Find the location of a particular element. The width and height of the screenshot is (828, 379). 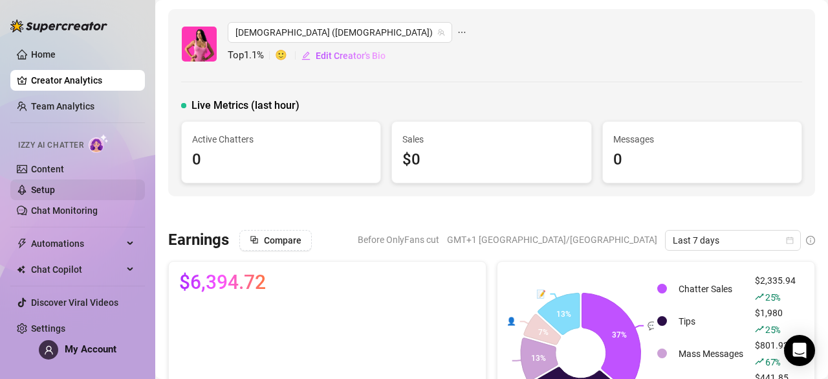

span: 67 % is located at coordinates (773, 361).